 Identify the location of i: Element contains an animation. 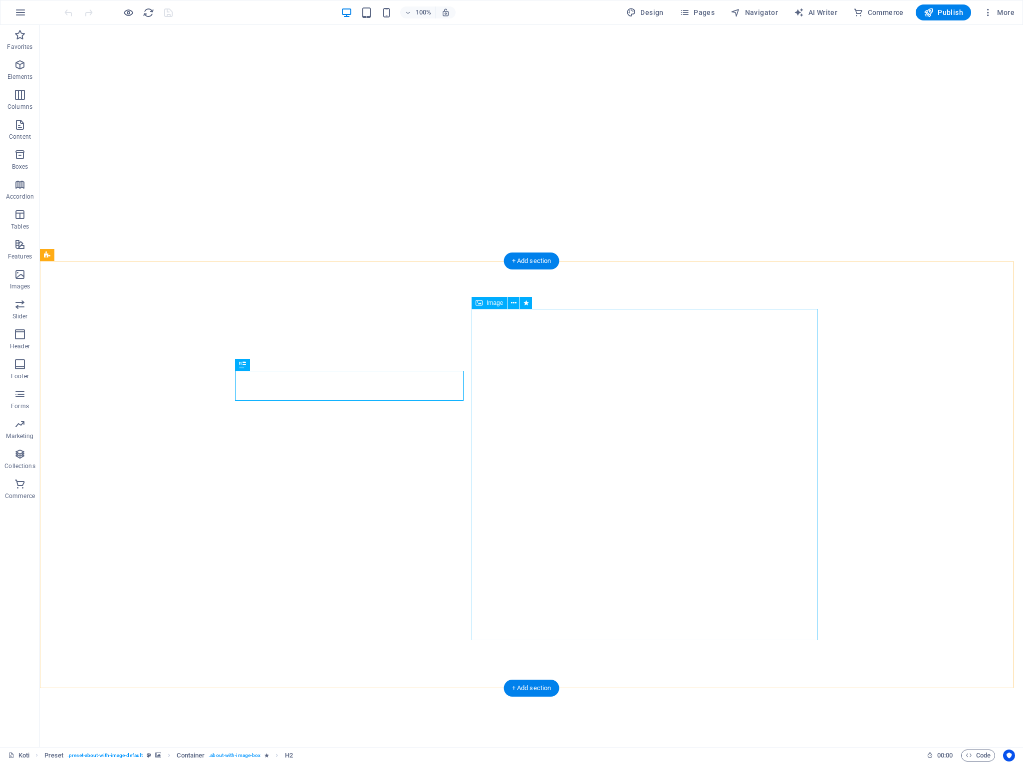
(267, 755).